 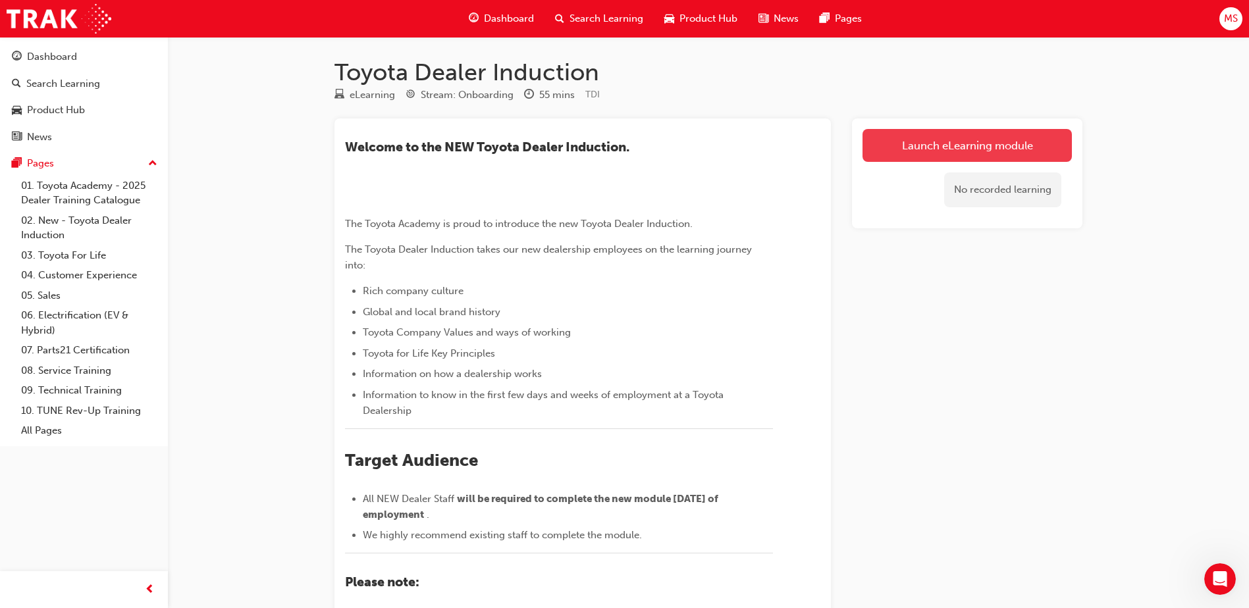 What do you see at coordinates (848, 18) in the screenshot?
I see `span: Pages` at bounding box center [848, 18].